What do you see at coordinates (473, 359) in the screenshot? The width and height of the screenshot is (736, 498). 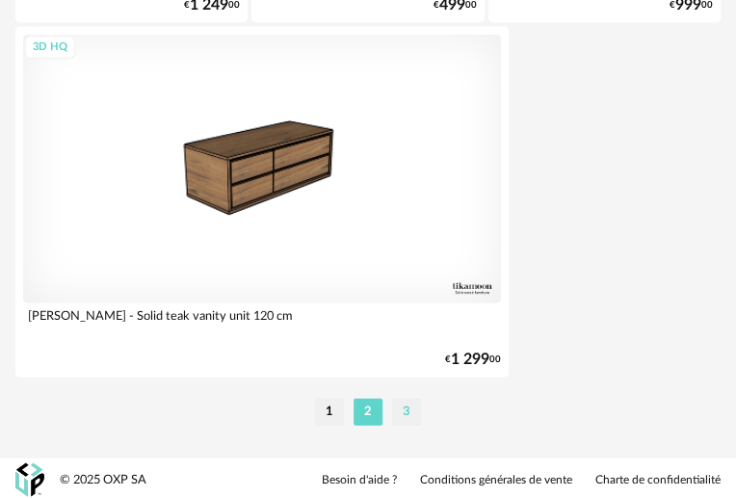 I see `div: € 00` at bounding box center [473, 359].